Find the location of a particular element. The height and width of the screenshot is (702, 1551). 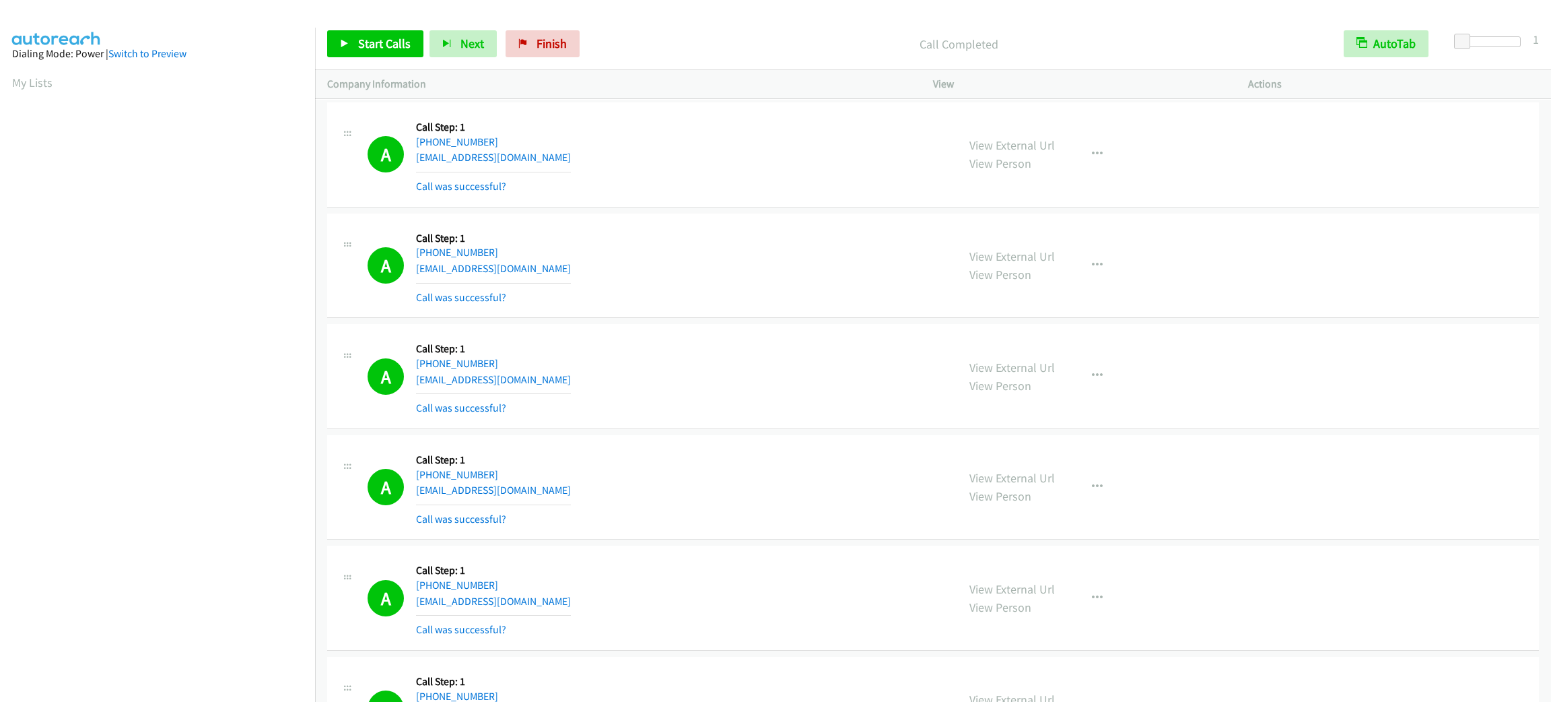

p: Actions is located at coordinates (1394, 84).